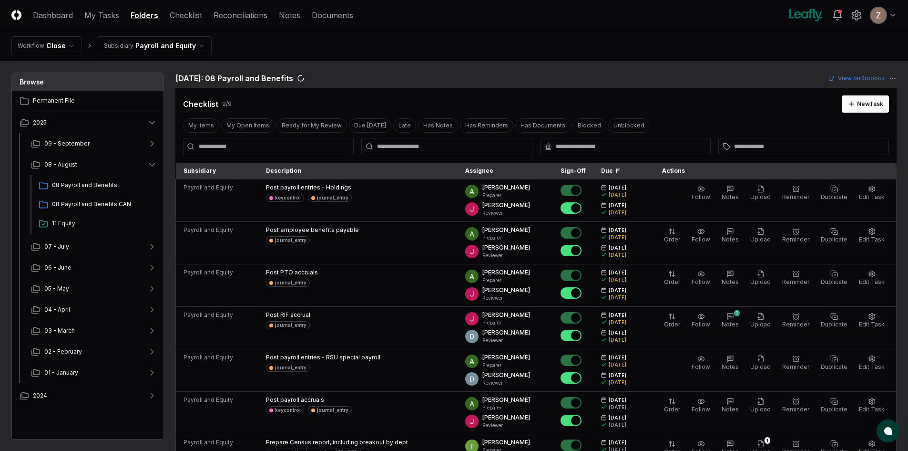 Image resolution: width=908 pixels, height=451 pixels. Describe the element at coordinates (332, 15) in the screenshot. I see `a: Documents` at that location.